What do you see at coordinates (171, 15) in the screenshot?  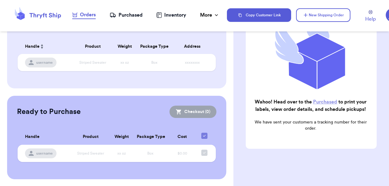 I see `a: Inventory` at bounding box center [171, 15].